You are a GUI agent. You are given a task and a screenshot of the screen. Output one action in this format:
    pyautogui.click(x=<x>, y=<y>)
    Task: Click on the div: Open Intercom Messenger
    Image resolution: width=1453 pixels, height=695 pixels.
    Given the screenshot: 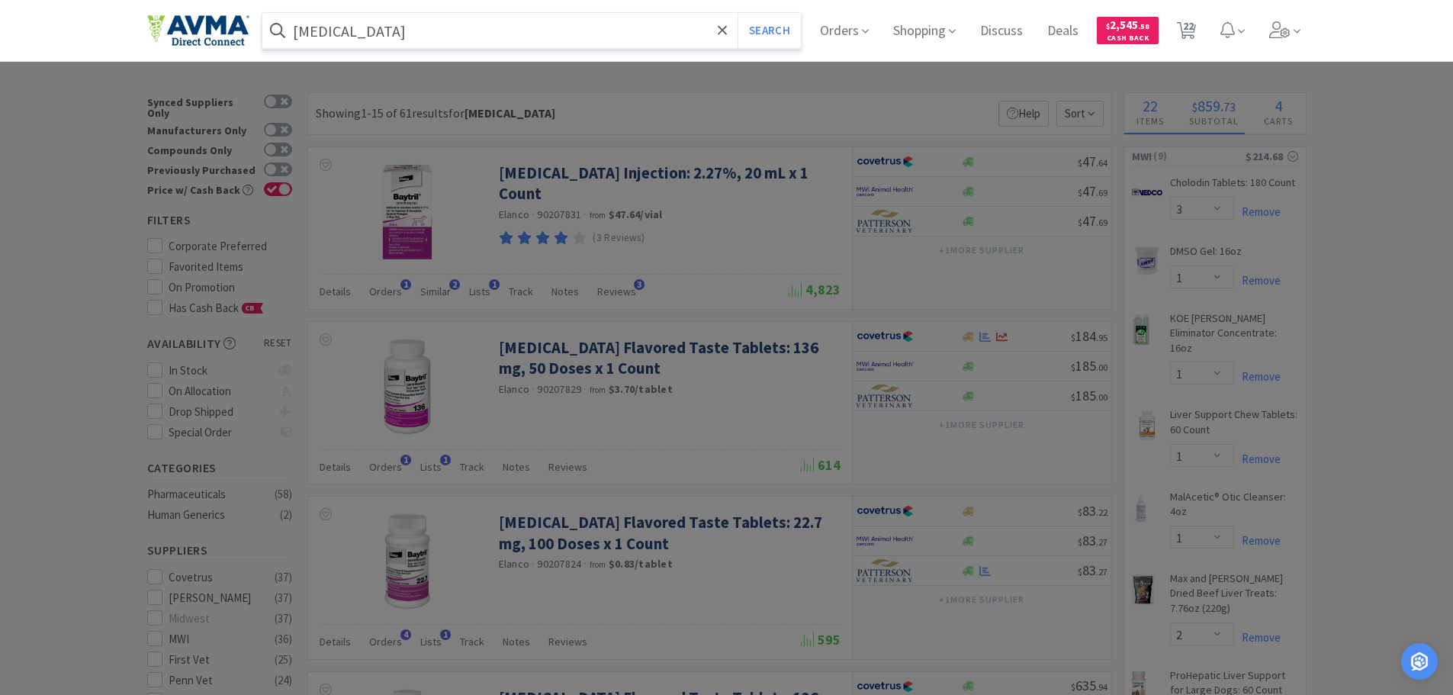 What is the action you would take?
    pyautogui.click(x=1419, y=661)
    